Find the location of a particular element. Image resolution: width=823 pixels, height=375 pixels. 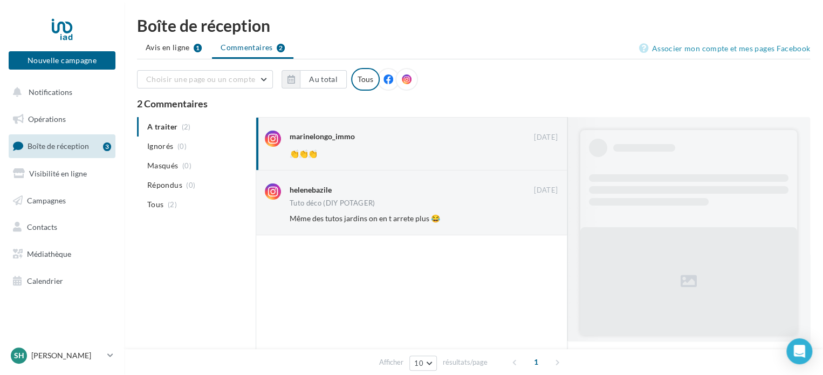

span: Campagnes is located at coordinates (46, 199).